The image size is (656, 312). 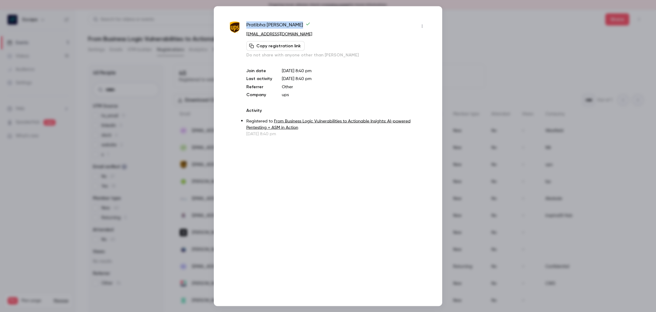 What do you see at coordinates (336, 124) in the screenshot?
I see `p: Registered to` at bounding box center [336, 124].